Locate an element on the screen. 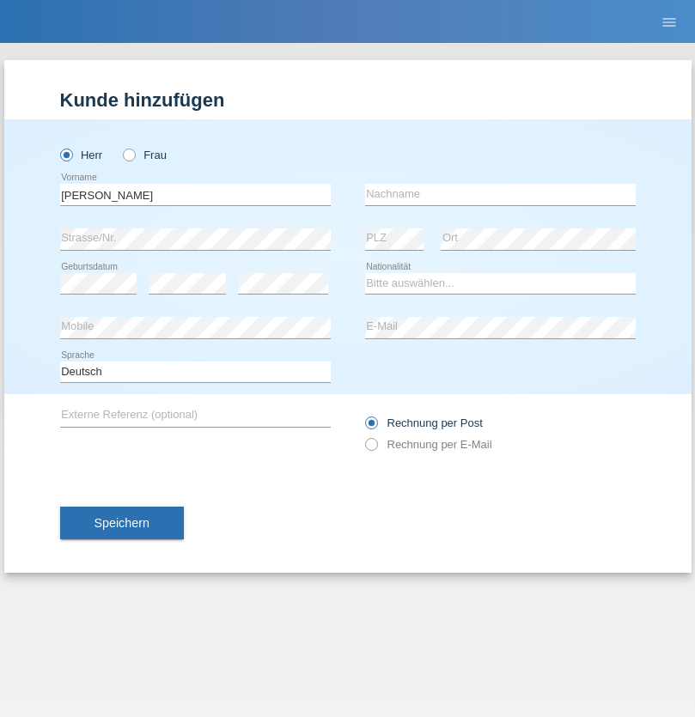 The image size is (695, 717). input: Rechnung per Post is located at coordinates (370, 427).